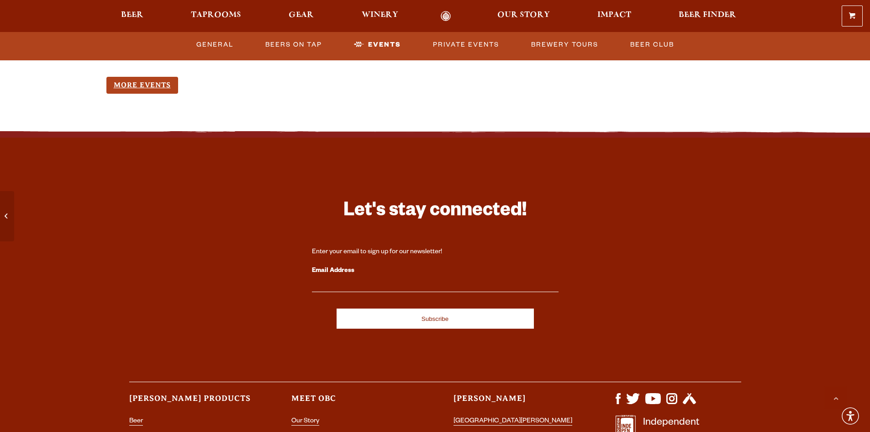 The image size is (870, 432). I want to click on a: Visit us on YouTube, so click(653, 403).